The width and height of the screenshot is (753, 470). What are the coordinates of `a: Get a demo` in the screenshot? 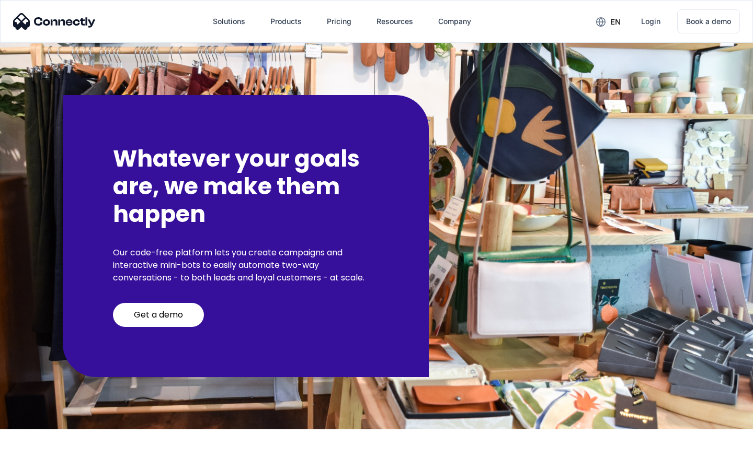 It's located at (158, 315).